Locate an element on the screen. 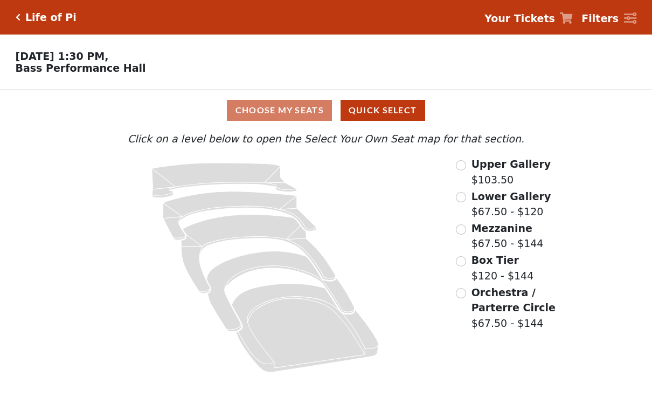 The height and width of the screenshot is (410, 652). span: Mezzanine is located at coordinates (502, 228).